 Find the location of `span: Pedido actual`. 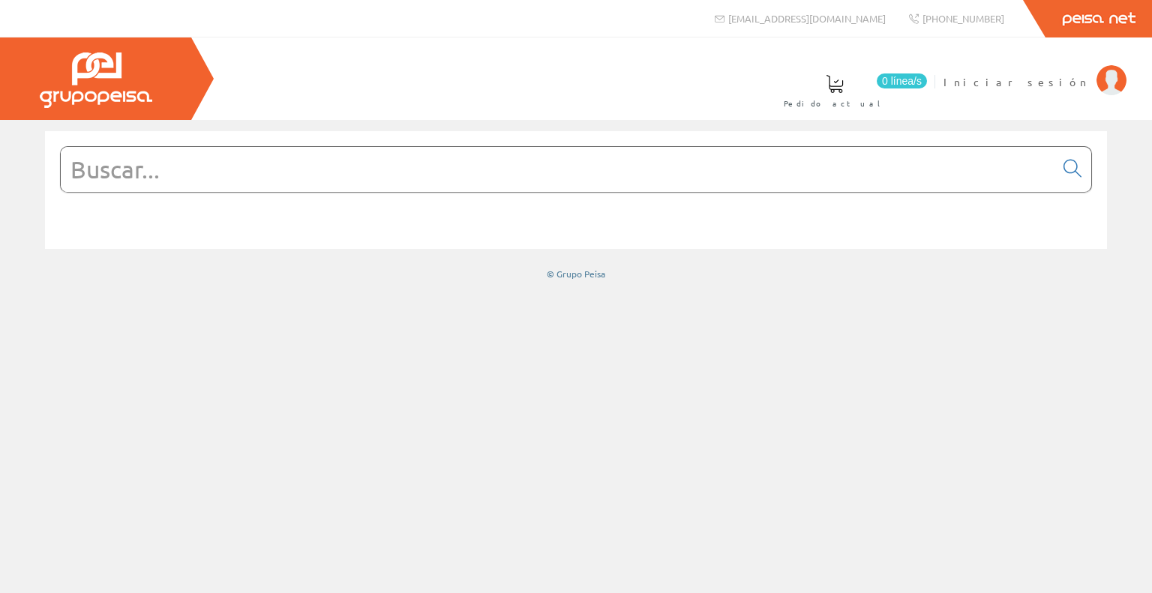

span: Pedido actual is located at coordinates (835, 103).